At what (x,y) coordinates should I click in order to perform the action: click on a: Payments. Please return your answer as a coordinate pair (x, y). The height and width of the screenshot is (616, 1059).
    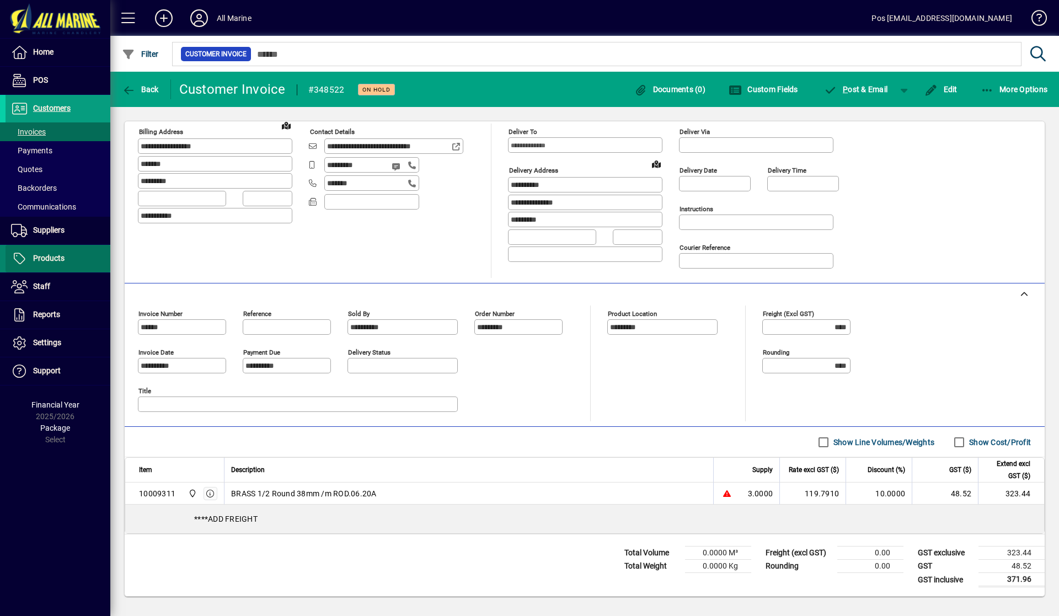
    Looking at the image, I should click on (58, 151).